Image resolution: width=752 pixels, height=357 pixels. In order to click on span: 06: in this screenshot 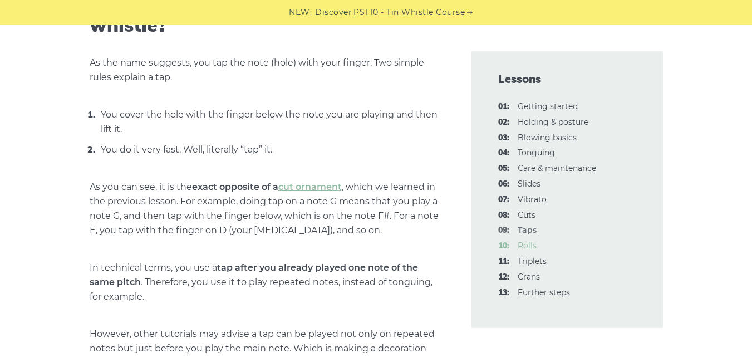, I will do `click(504, 184)`.